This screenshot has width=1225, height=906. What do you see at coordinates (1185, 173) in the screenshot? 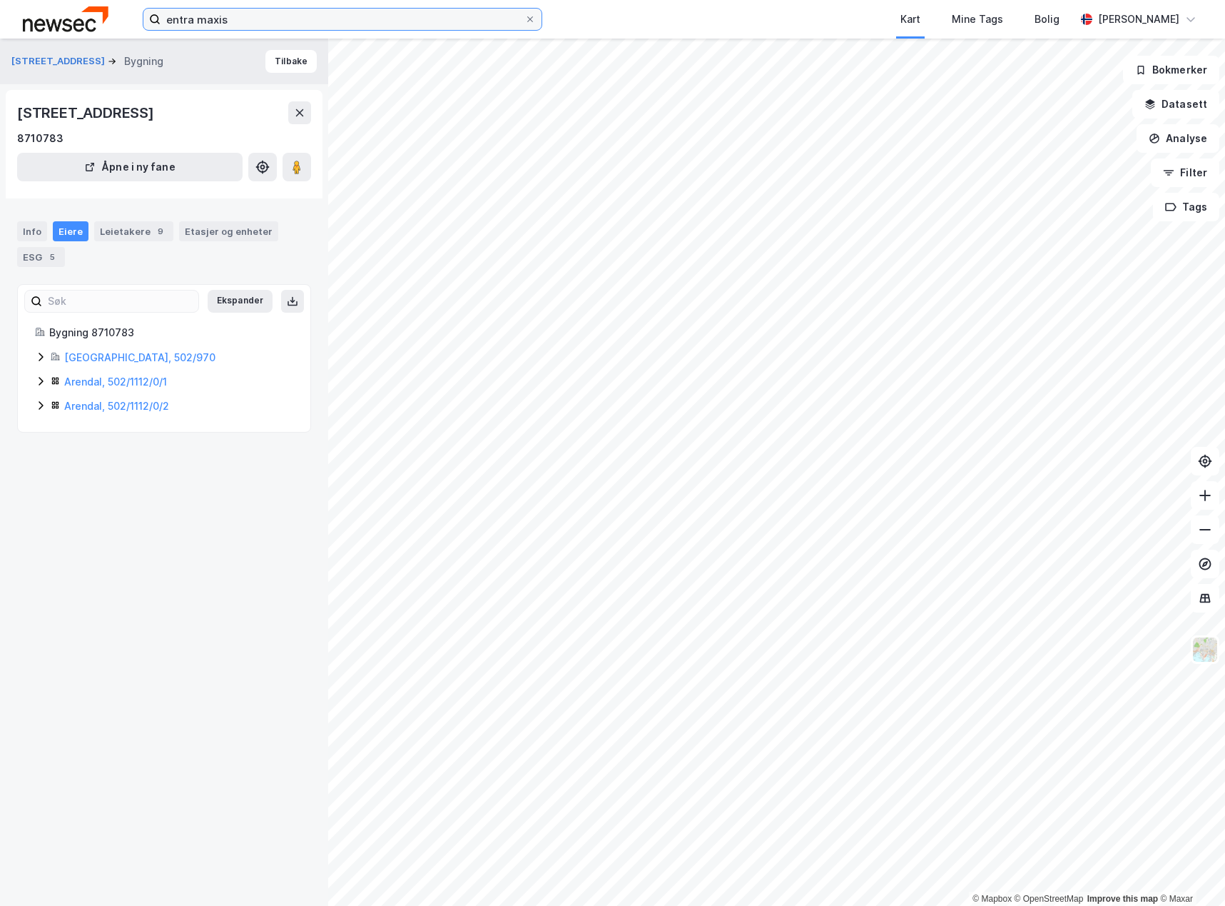
I see `button: Filter` at bounding box center [1185, 173].